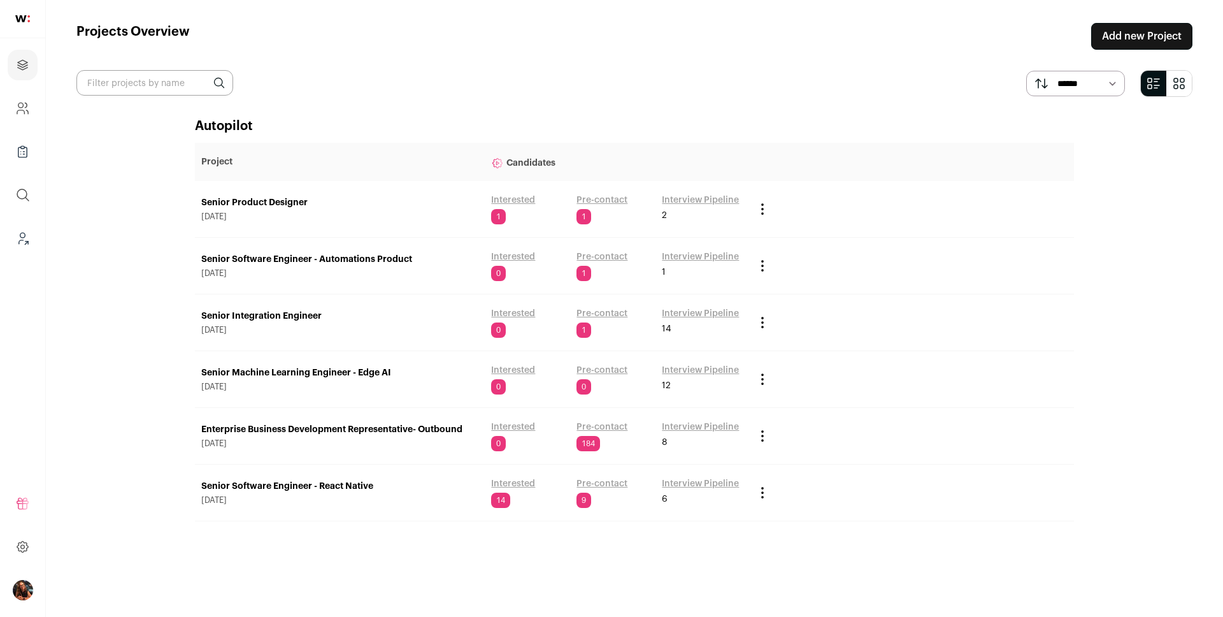 The width and height of the screenshot is (1223, 617). Describe the element at coordinates (340, 373) in the screenshot. I see `a: Senior Machine Learning Engineer - Edge AI` at that location.